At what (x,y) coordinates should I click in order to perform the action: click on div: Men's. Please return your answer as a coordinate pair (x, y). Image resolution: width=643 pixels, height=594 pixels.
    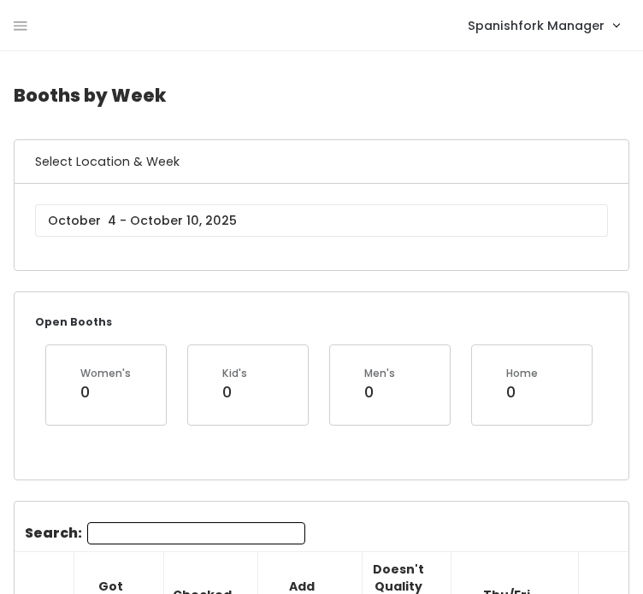
    Looking at the image, I should click on (380, 374).